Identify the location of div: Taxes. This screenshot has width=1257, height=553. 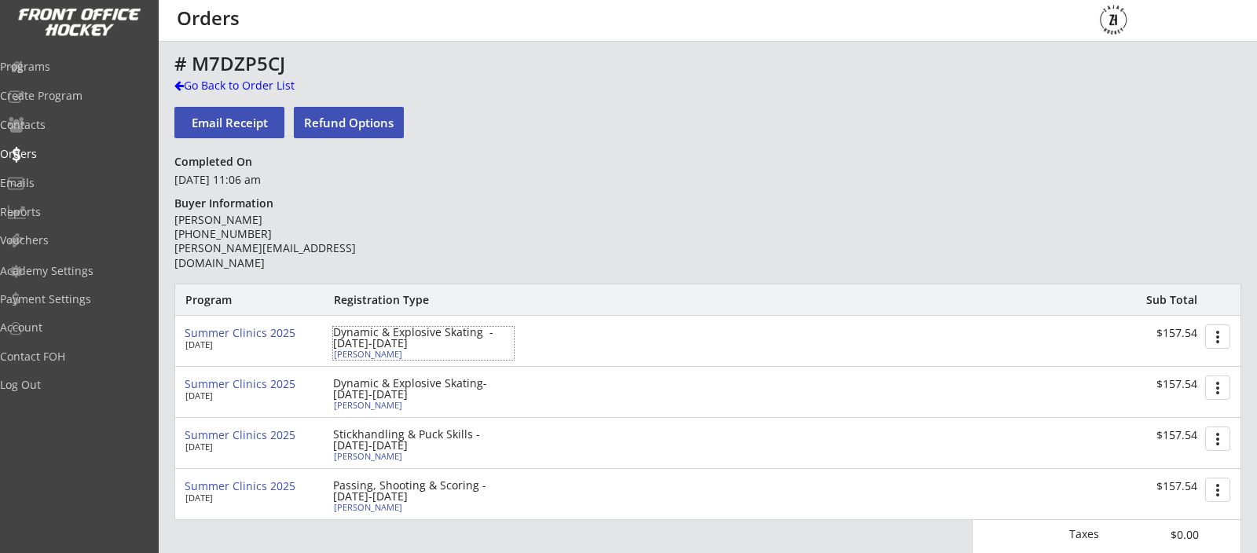
(1058, 534).